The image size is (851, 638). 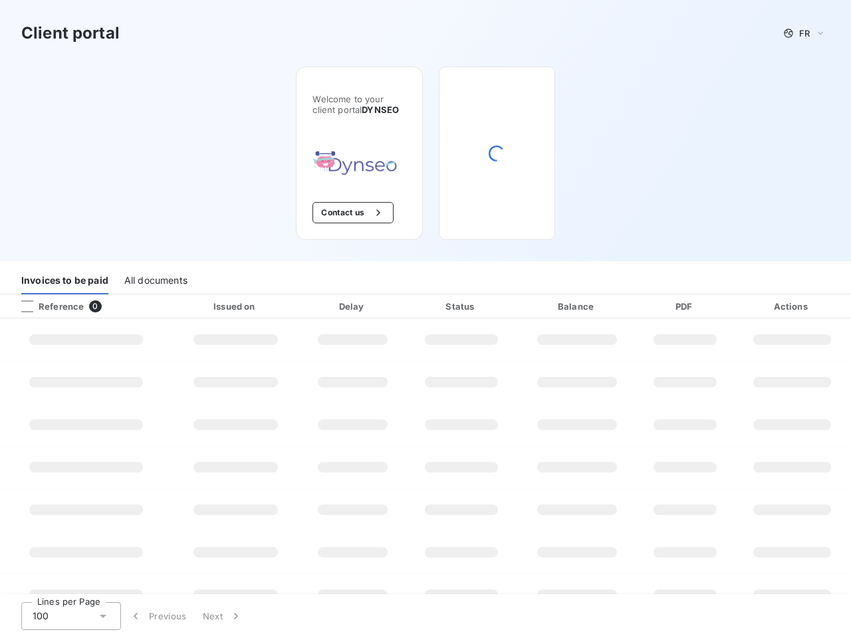 I want to click on button: Contact us, so click(x=352, y=213).